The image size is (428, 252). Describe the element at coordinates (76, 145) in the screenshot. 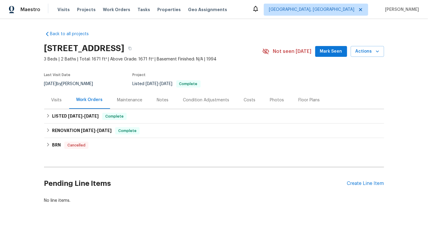

I see `span: Cancelled` at that location.